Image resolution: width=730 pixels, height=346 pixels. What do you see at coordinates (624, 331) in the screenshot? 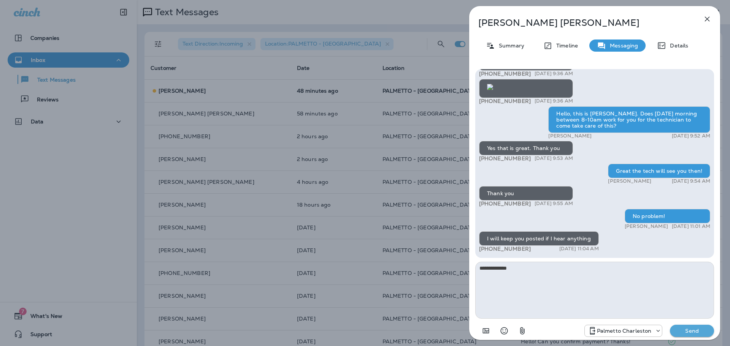
I see `p: Palmetto Charleston` at bounding box center [624, 331].